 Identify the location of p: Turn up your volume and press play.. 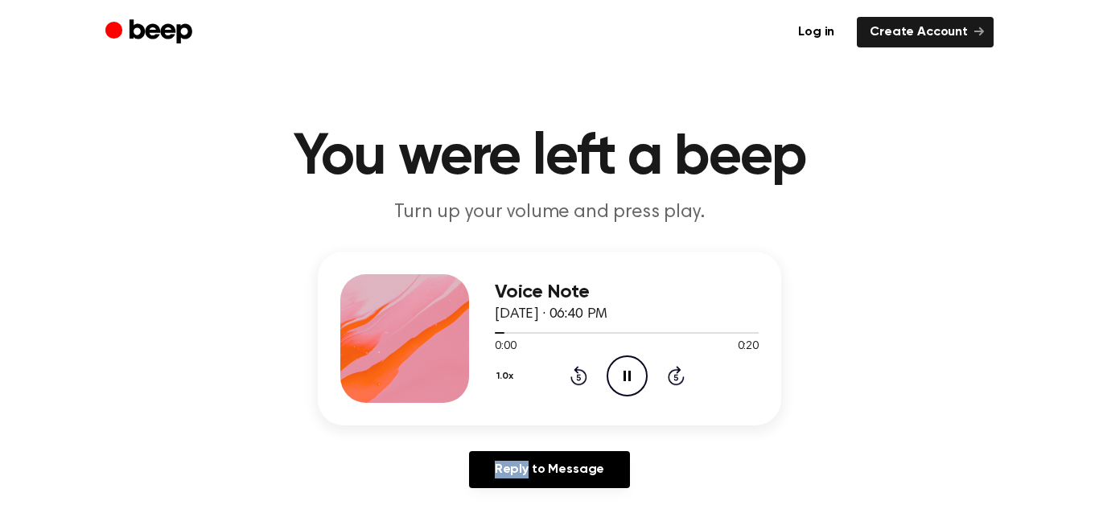
(550, 212).